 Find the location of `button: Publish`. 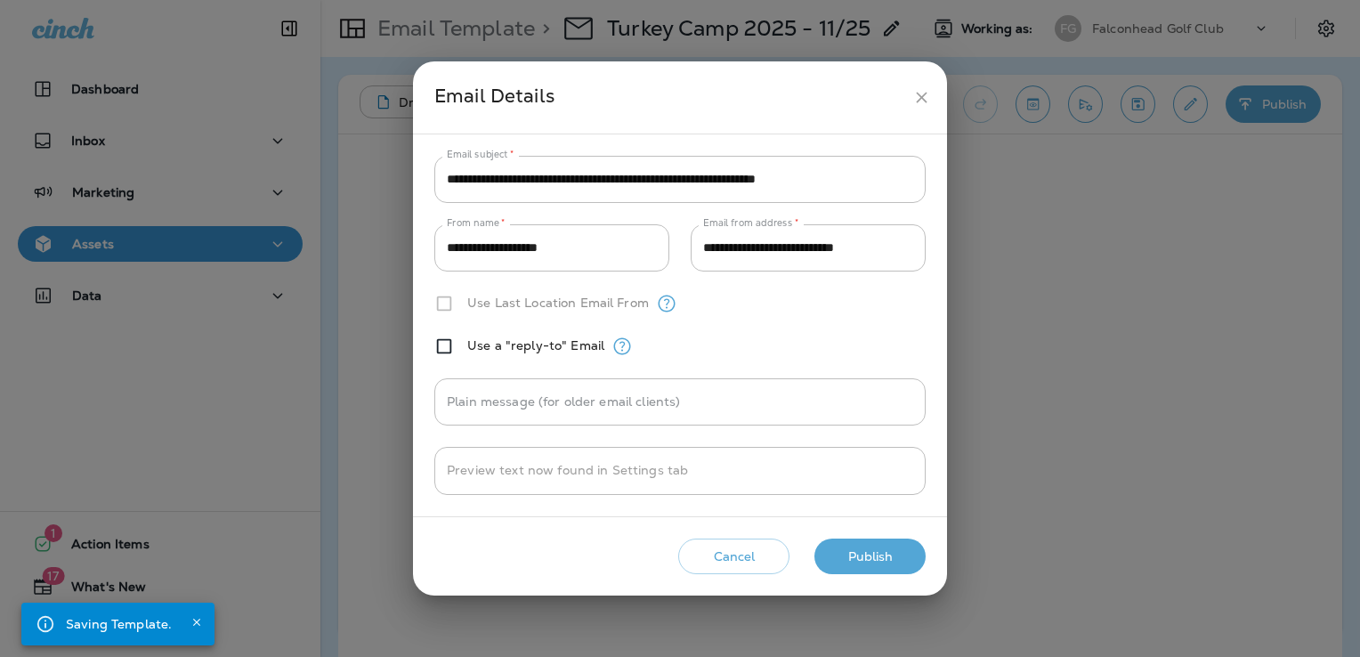

button: Publish is located at coordinates (870, 556).